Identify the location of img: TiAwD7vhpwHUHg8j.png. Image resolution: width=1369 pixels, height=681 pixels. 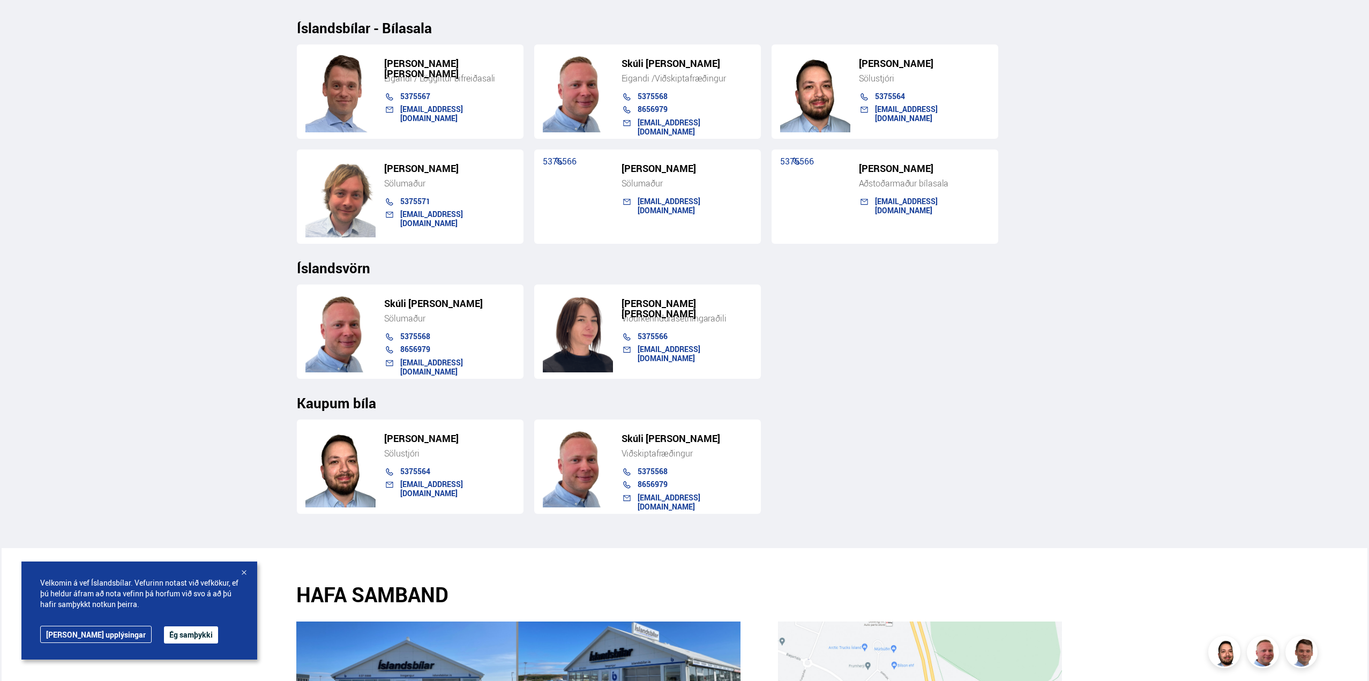
(578, 332).